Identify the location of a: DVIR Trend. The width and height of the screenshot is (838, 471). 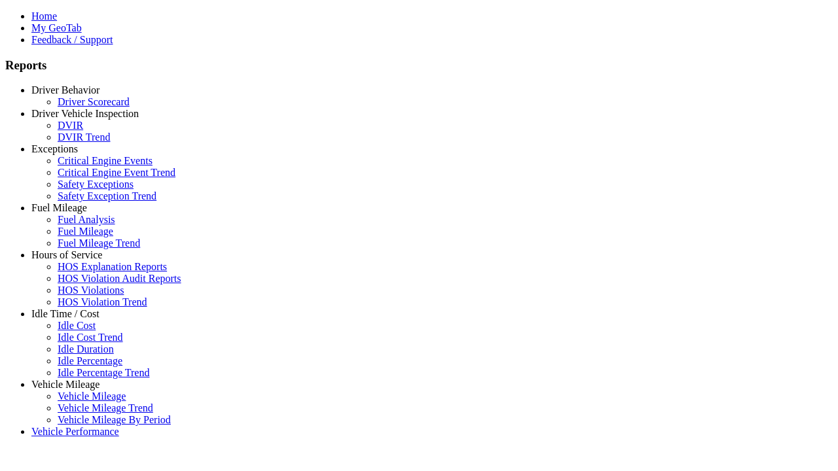
(84, 137).